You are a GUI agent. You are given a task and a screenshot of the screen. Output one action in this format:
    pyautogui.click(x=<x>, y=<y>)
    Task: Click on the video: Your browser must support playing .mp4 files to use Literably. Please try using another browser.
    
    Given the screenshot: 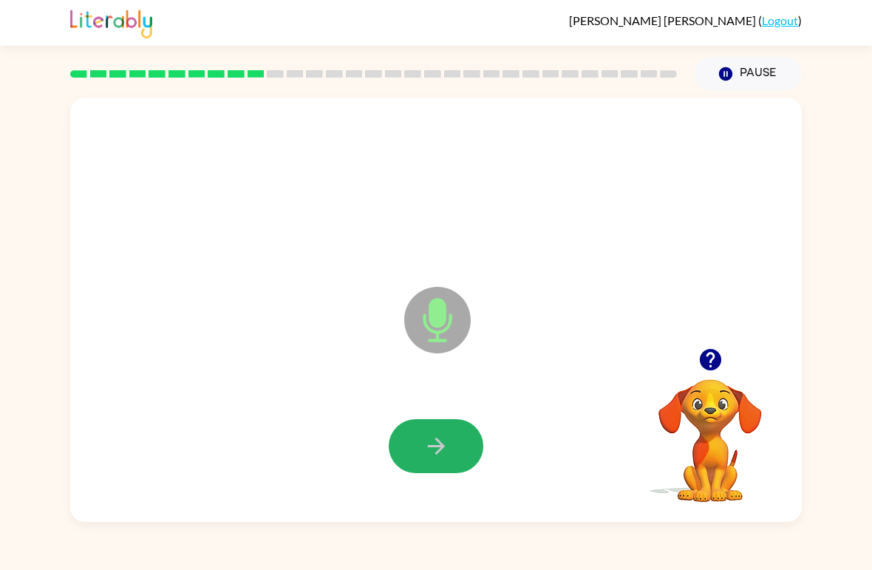 What is the action you would take?
    pyautogui.click(x=710, y=430)
    